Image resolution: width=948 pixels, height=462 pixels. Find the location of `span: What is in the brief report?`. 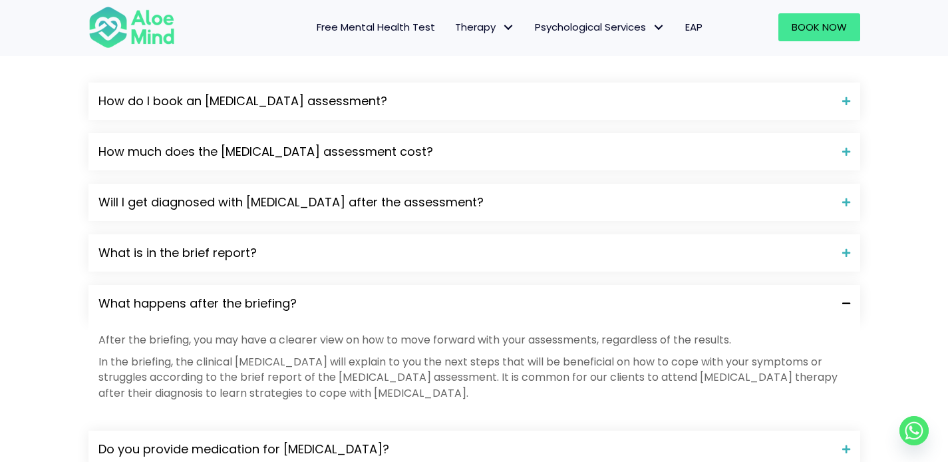

span: What is in the brief report? is located at coordinates (465, 253).